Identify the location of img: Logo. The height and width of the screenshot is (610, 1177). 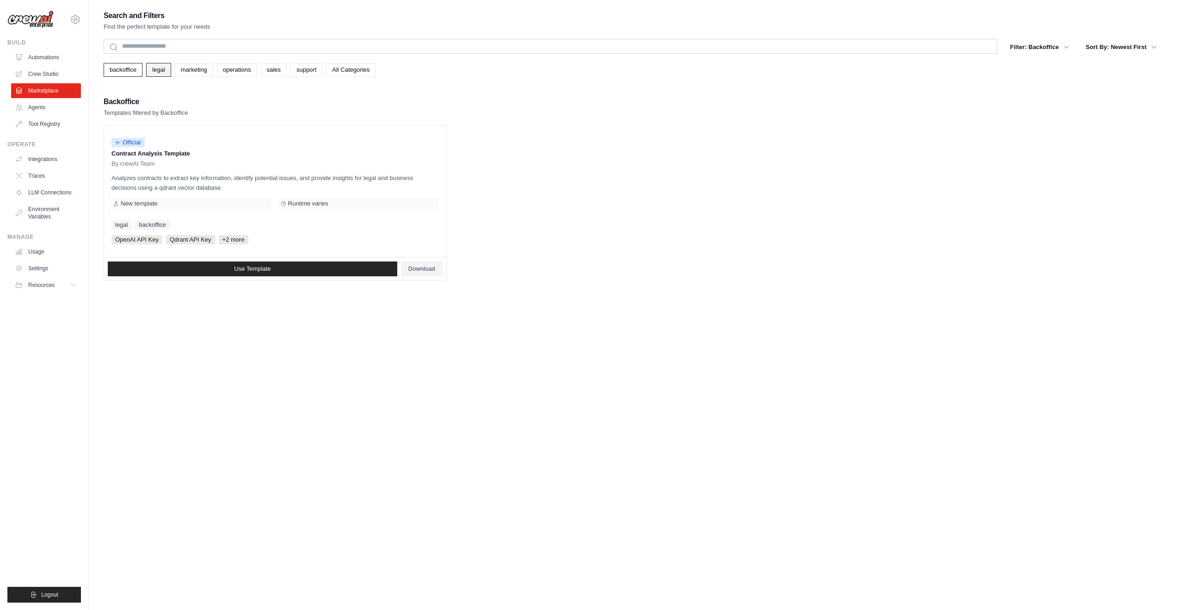
(31, 19).